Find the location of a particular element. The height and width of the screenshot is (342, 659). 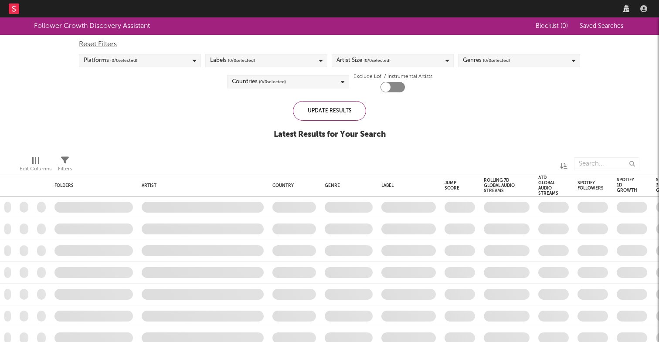

div: Platforms is located at coordinates (110, 61).